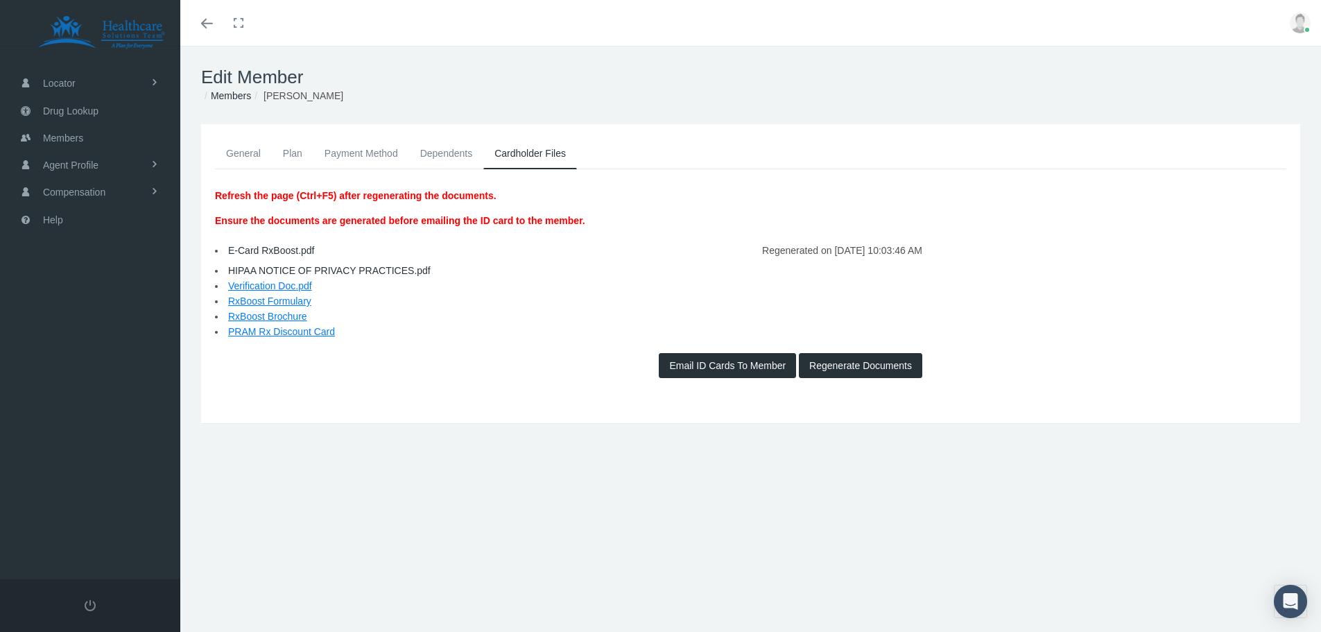 This screenshot has height=632, width=1321. I want to click on a: Plan, so click(293, 153).